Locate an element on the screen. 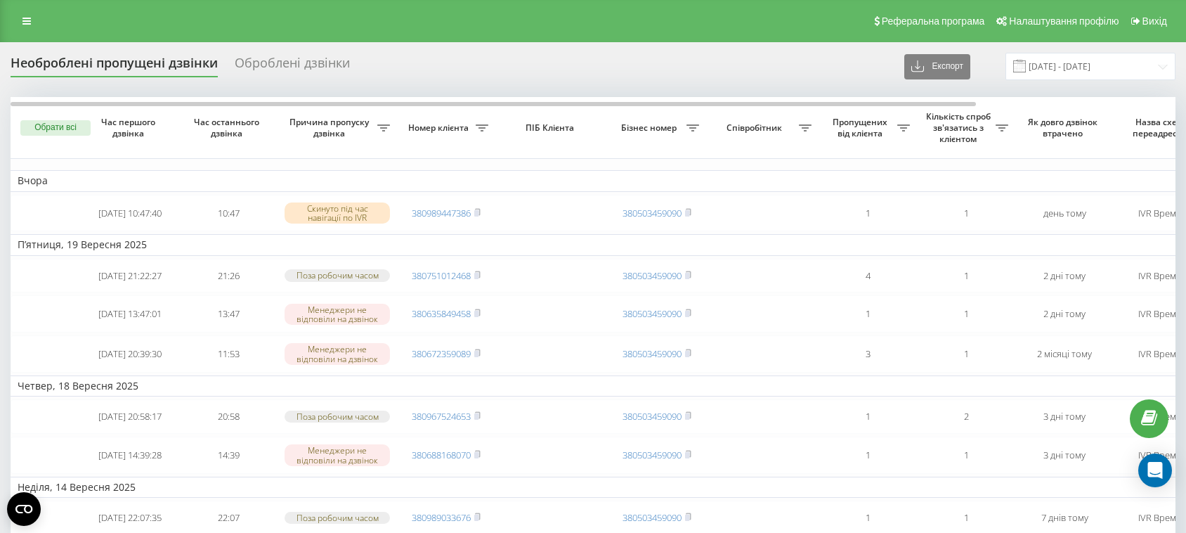 Image resolution: width=1186 pixels, height=533 pixels. a: 380989447386 is located at coordinates (441, 213).